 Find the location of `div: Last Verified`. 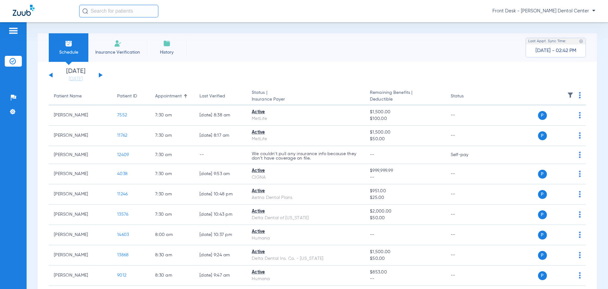

div: Last Verified is located at coordinates (221, 96).